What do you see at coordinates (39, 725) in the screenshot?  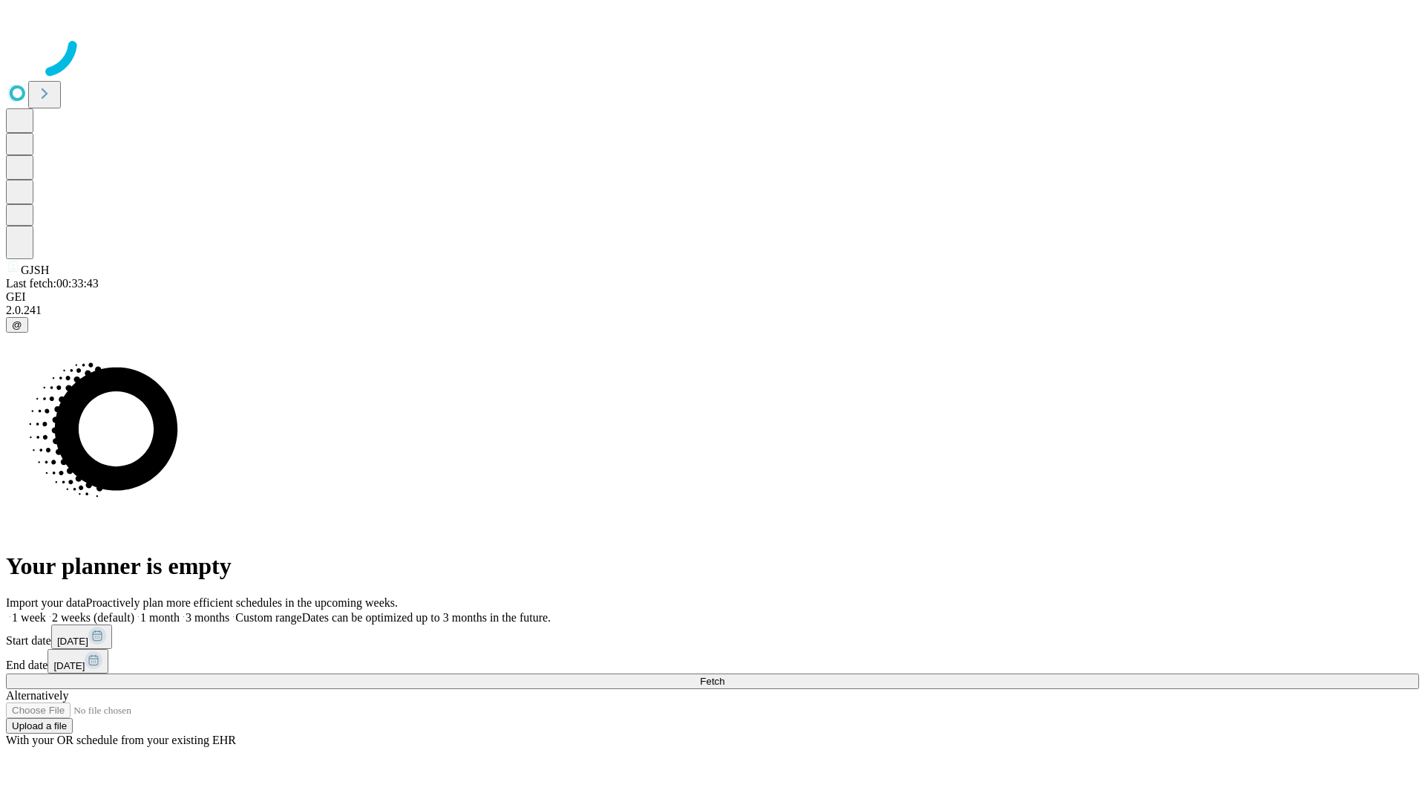 I see `button: Upload a file` at bounding box center [39, 725].